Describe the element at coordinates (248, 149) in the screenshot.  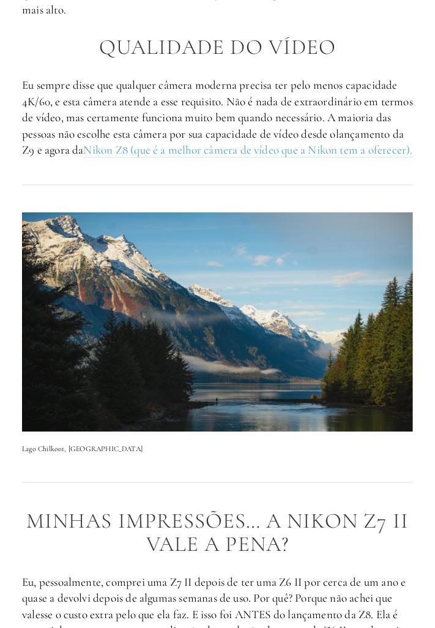
I see `font: Nikon Z8 (que é a melhor câmera de vídeo que a Nikon tem a oferecer).` at that location.